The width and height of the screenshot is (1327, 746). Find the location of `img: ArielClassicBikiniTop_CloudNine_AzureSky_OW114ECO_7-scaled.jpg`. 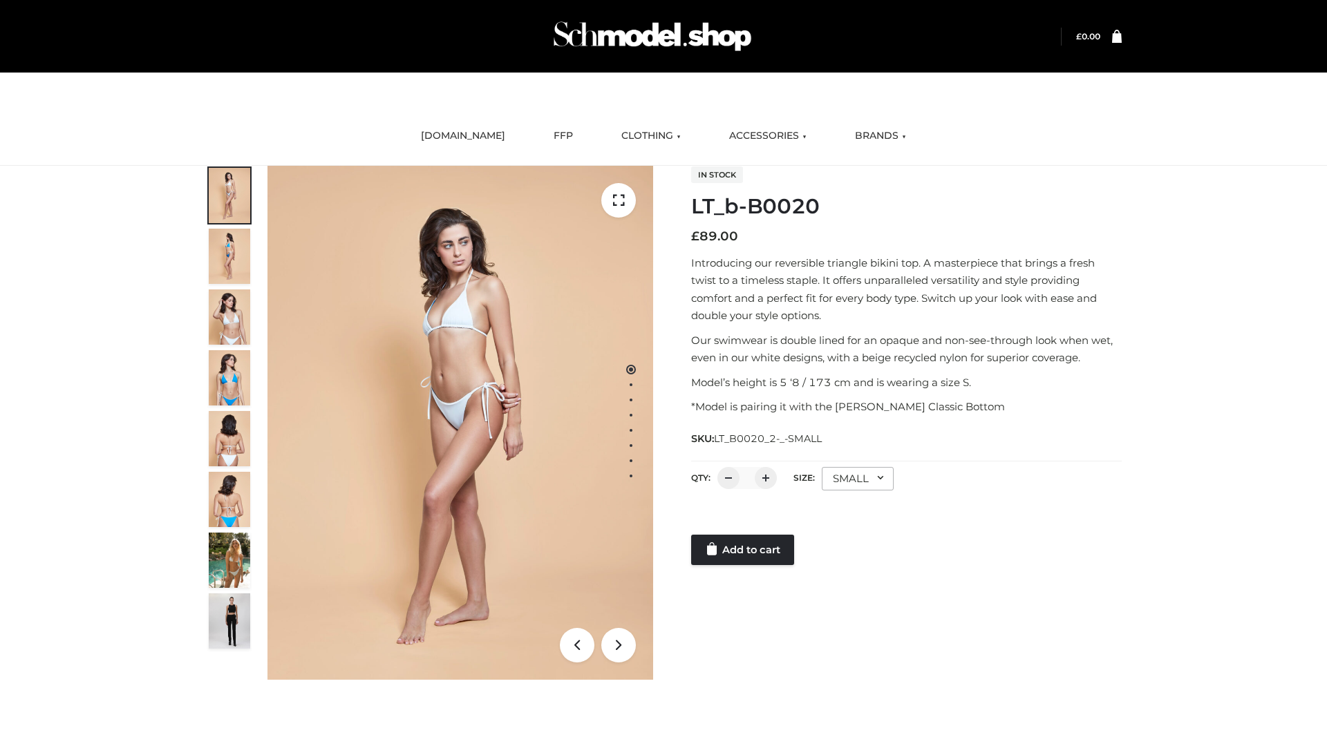

img: ArielClassicBikiniTop_CloudNine_AzureSky_OW114ECO_7-scaled.jpg is located at coordinates (229, 439).